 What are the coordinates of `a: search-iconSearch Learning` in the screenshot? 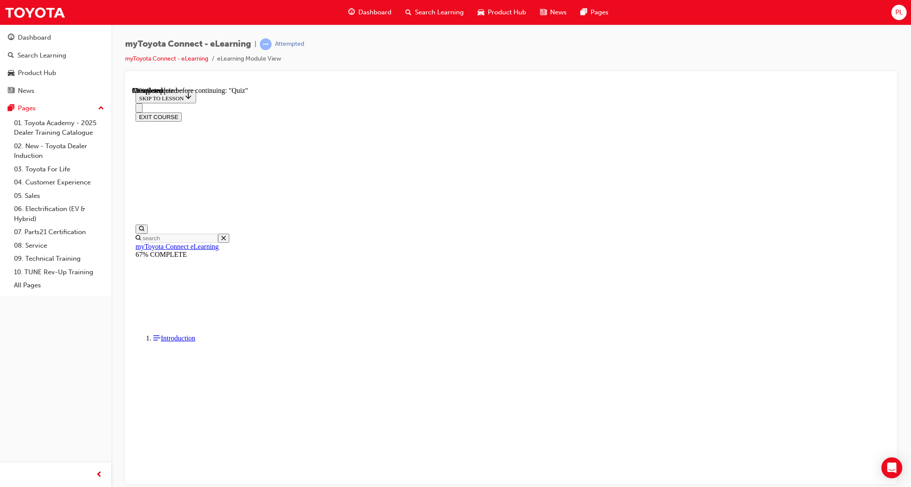 It's located at (435, 12).